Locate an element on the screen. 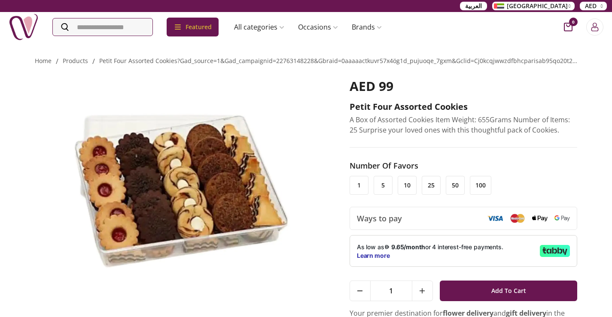 The image size is (612, 317). button: cart-button is located at coordinates (568, 27).